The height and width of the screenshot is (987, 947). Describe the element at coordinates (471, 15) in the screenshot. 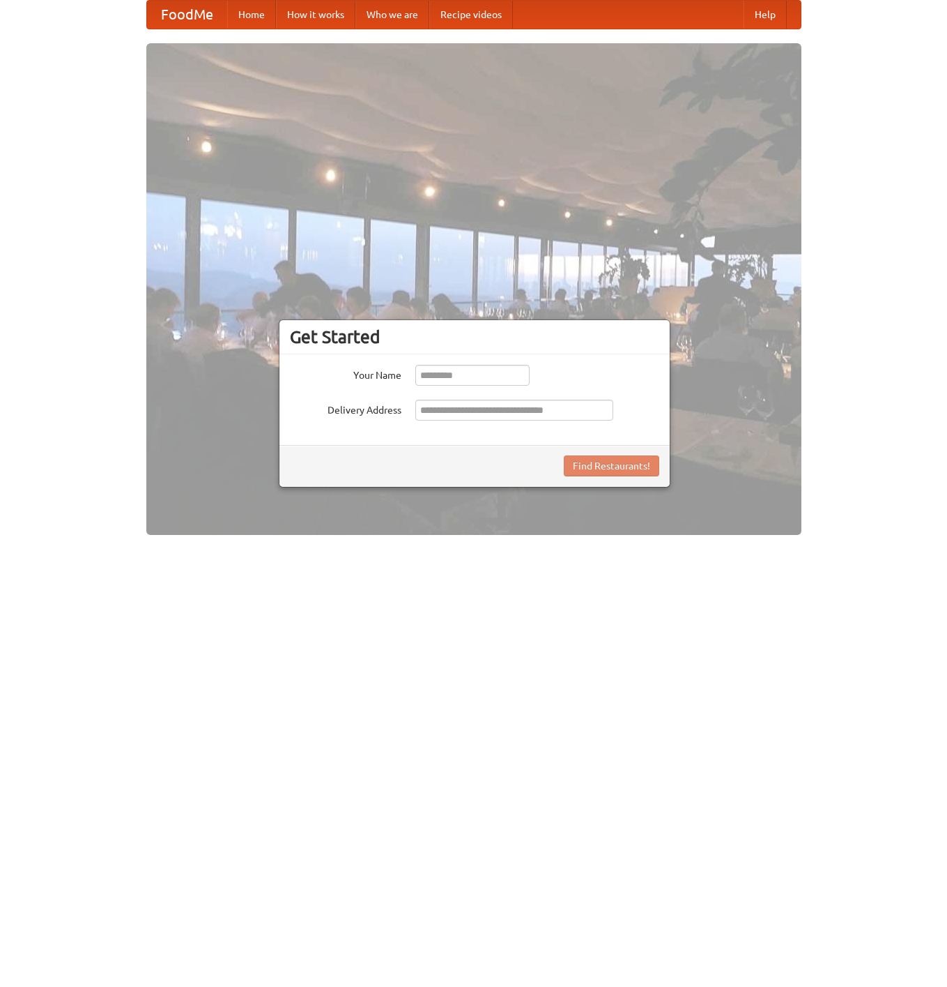

I see `a: Recipe videos` at that location.